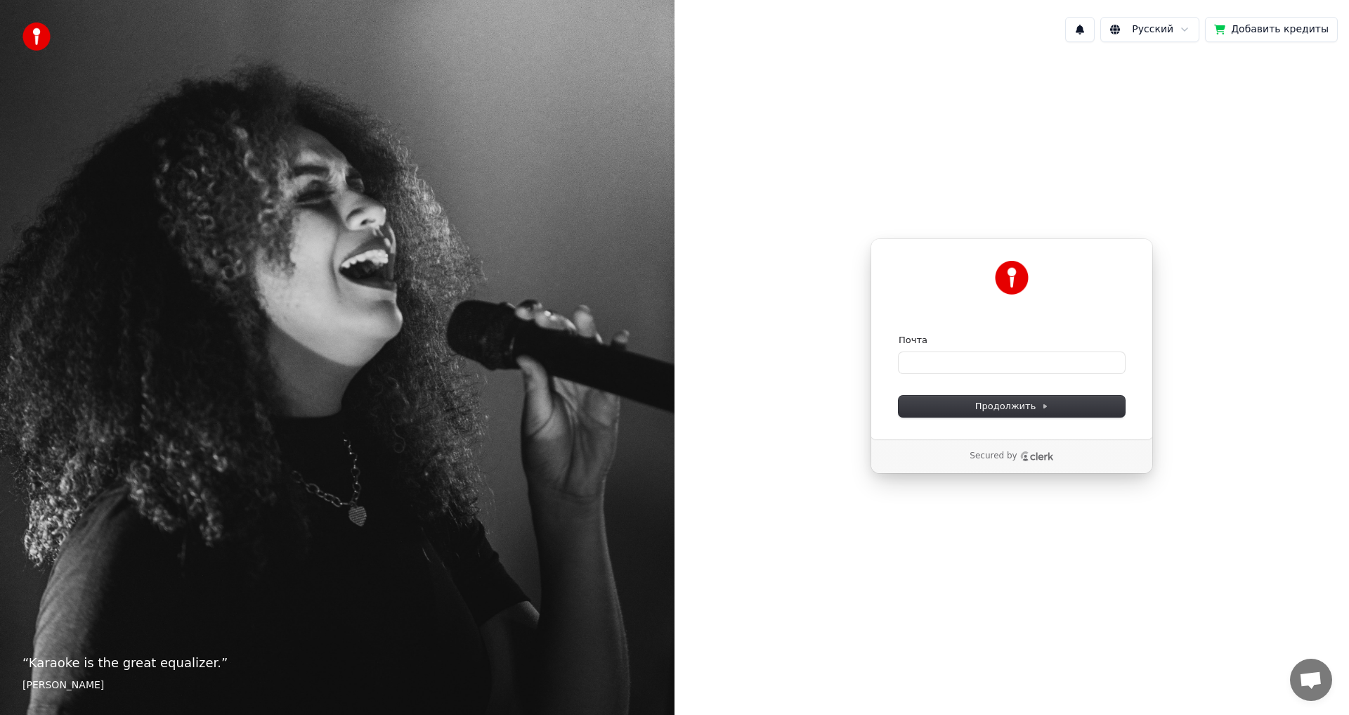 The width and height of the screenshot is (1349, 715). Describe the element at coordinates (1311, 680) in the screenshot. I see `div: Открытый чат` at that location.